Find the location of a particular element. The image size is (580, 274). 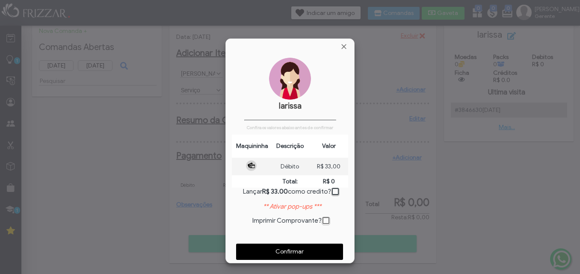

span: Confirmar is located at coordinates (290, 252).